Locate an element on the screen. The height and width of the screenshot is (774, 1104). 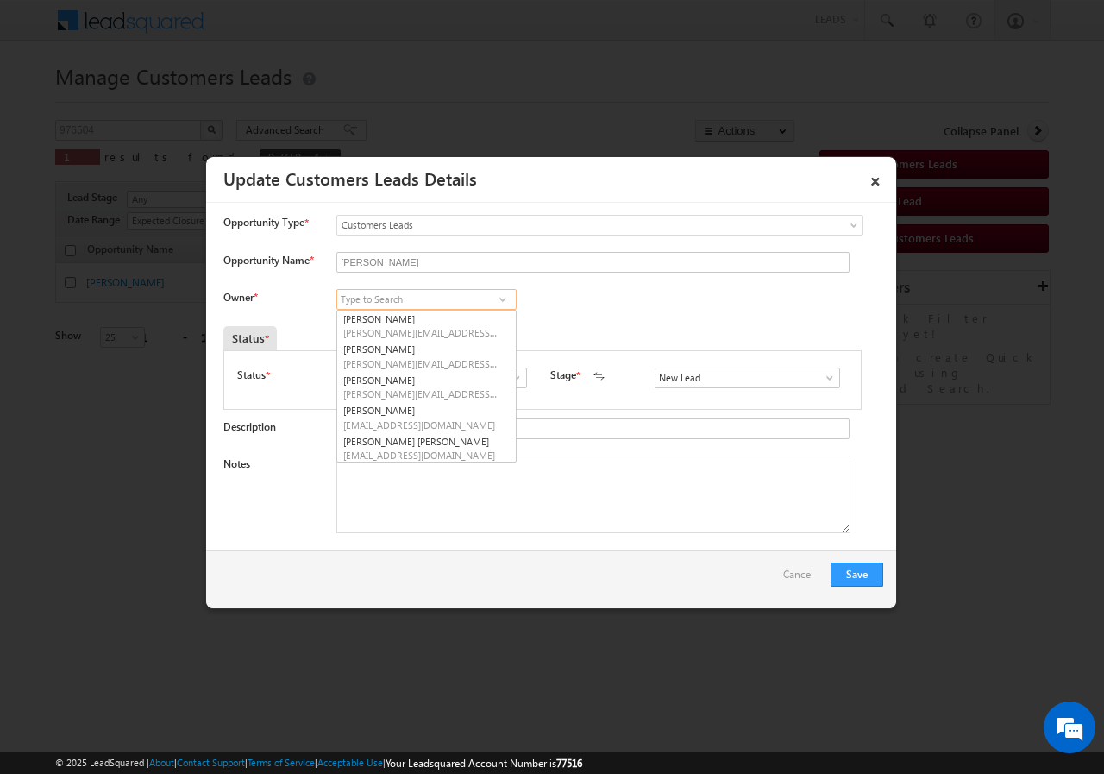
label: Description is located at coordinates (249, 426).